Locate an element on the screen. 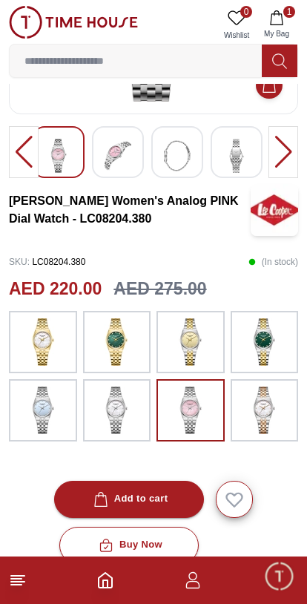 The width and height of the screenshot is (307, 604). button: Buy Now is located at coordinates (129, 545).